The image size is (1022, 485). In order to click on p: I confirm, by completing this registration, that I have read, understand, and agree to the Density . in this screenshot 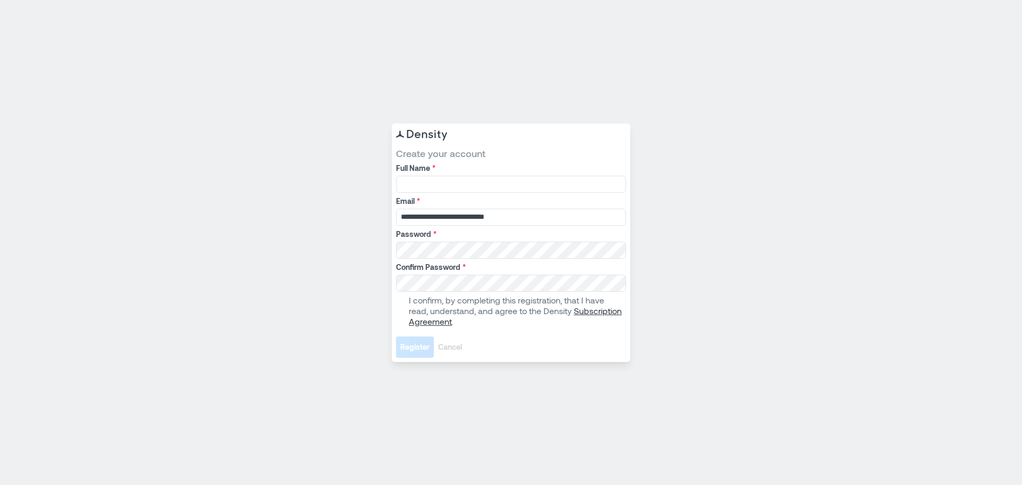, I will do `click(516, 311)`.